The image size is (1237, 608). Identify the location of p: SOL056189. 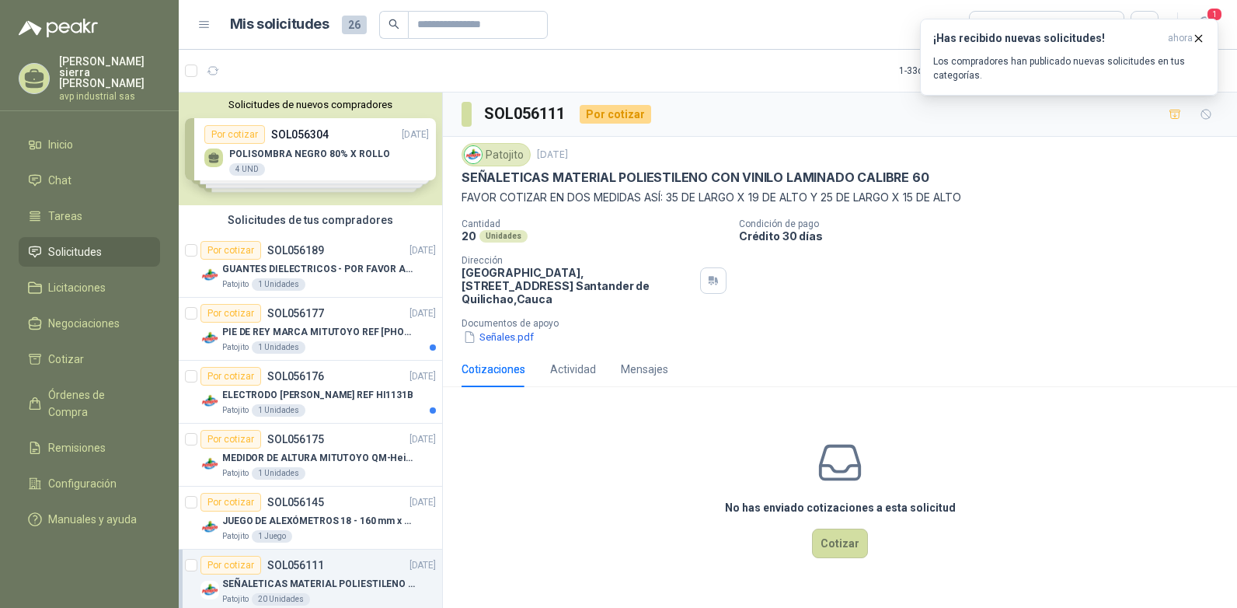
(295, 250).